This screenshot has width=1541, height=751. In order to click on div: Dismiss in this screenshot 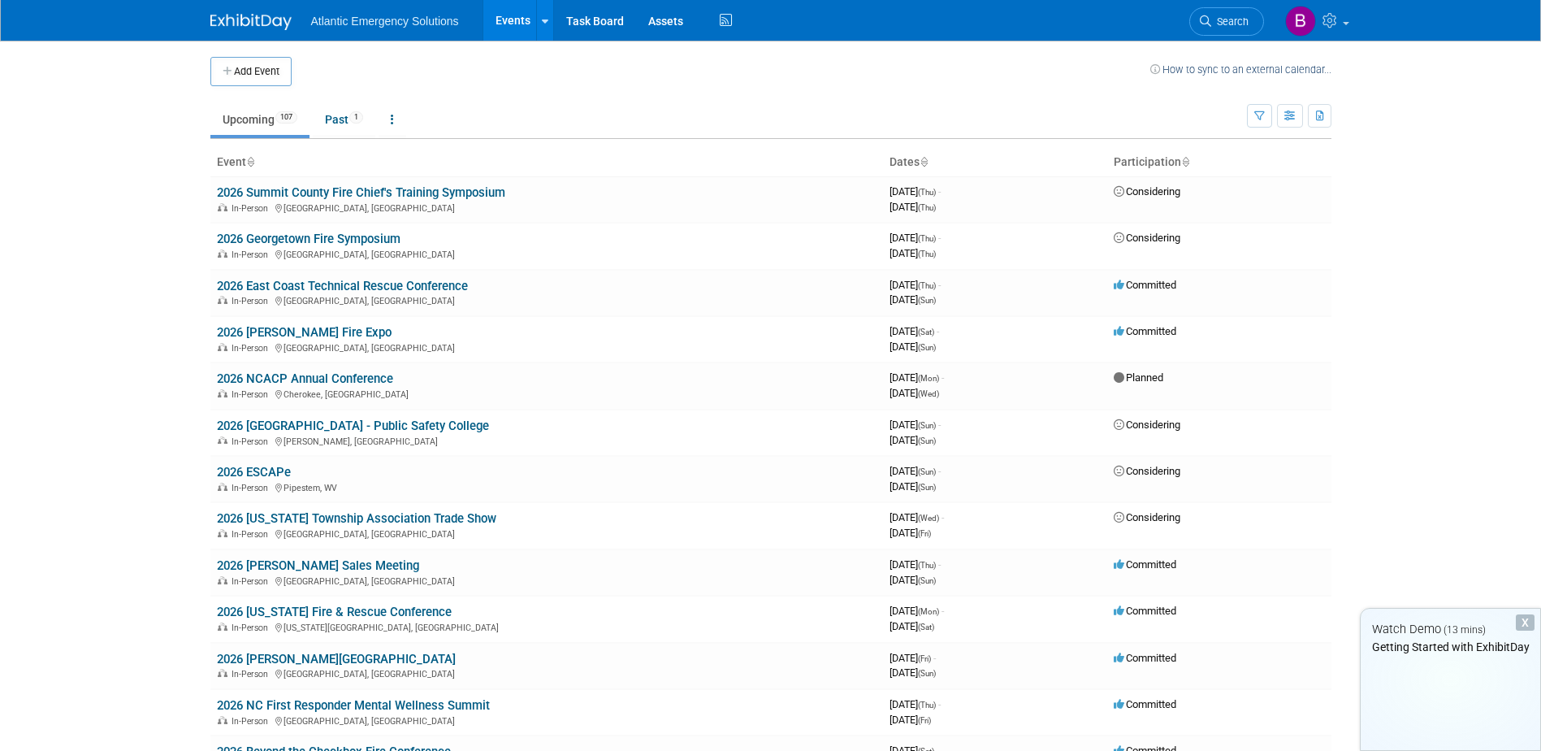, I will do `click(1525, 622)`.